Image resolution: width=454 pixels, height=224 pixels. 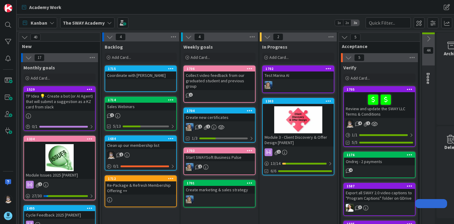 I want to click on span: Verify, so click(x=350, y=68).